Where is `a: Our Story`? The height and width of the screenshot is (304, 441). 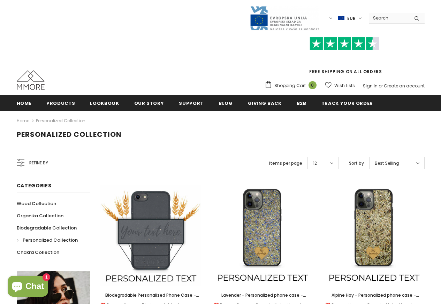 a: Our Story is located at coordinates (149, 103).